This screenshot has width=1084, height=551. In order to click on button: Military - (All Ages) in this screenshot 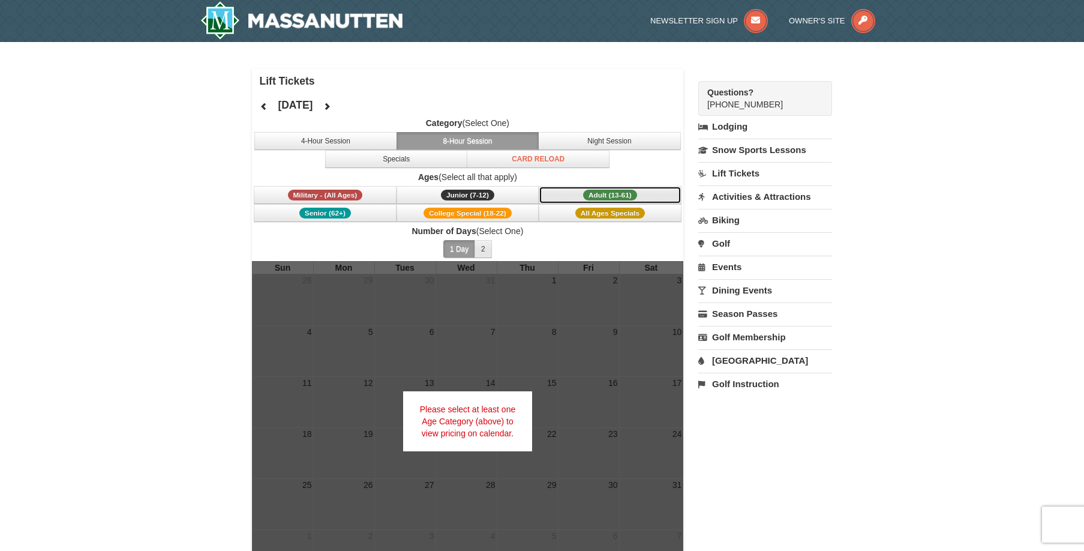, I will do `click(325, 195)`.